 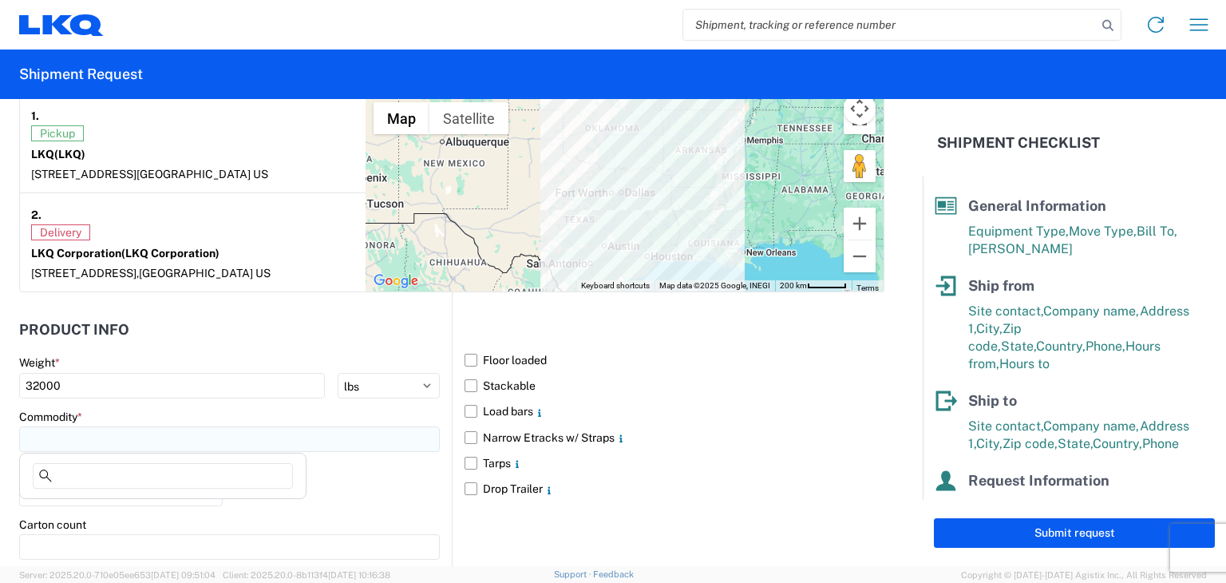 I want to click on label: Stackable, so click(x=674, y=385).